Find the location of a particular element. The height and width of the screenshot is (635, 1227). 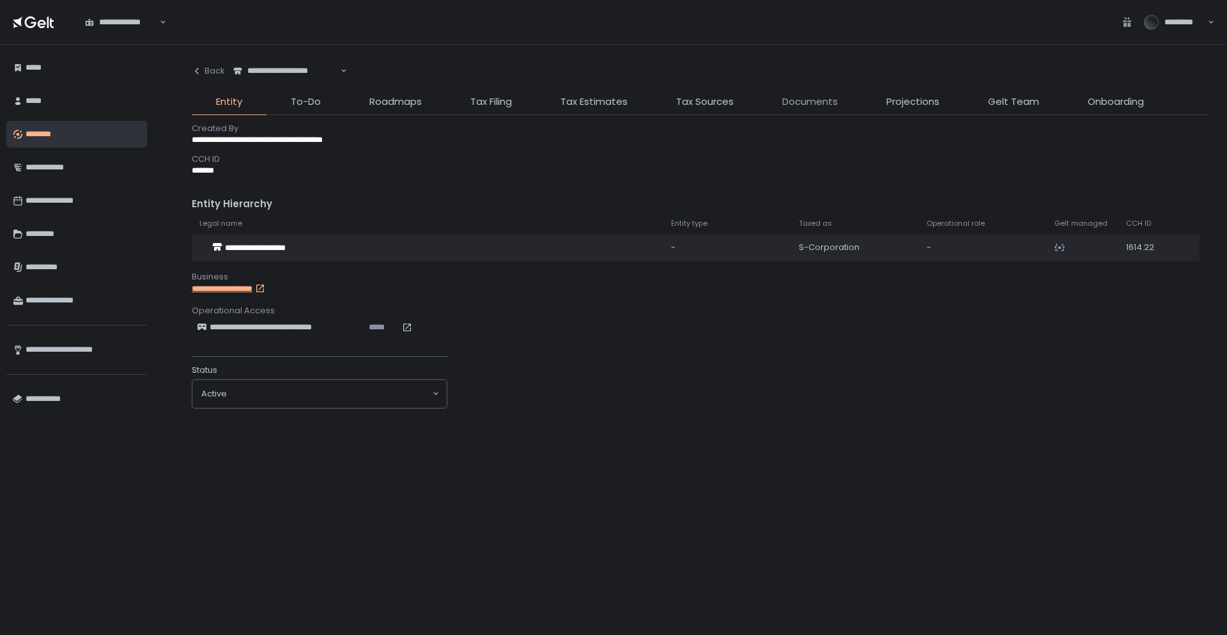

span: Entity type is located at coordinates (689, 223).